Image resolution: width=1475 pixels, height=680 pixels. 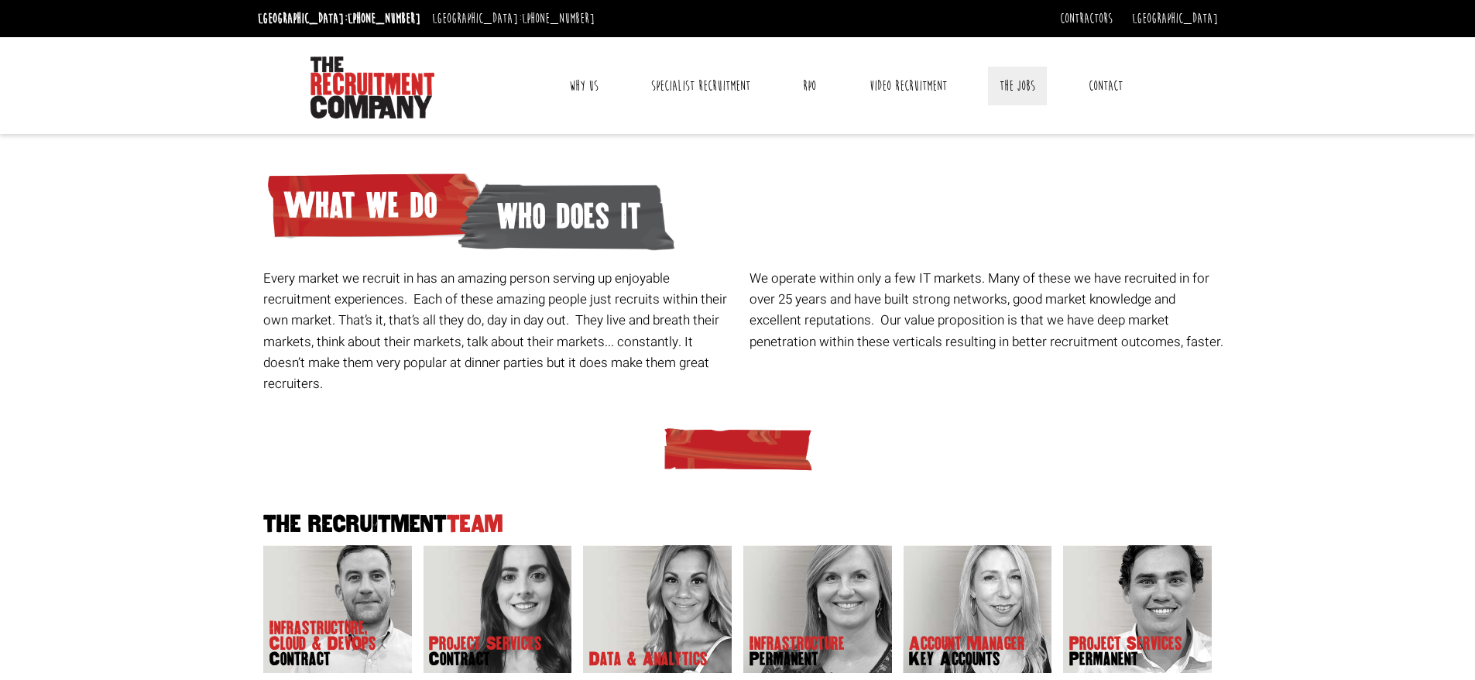 What do you see at coordinates (1137, 608) in the screenshot?
I see `img: Sam McKay does Project Services Permanent` at bounding box center [1137, 608].